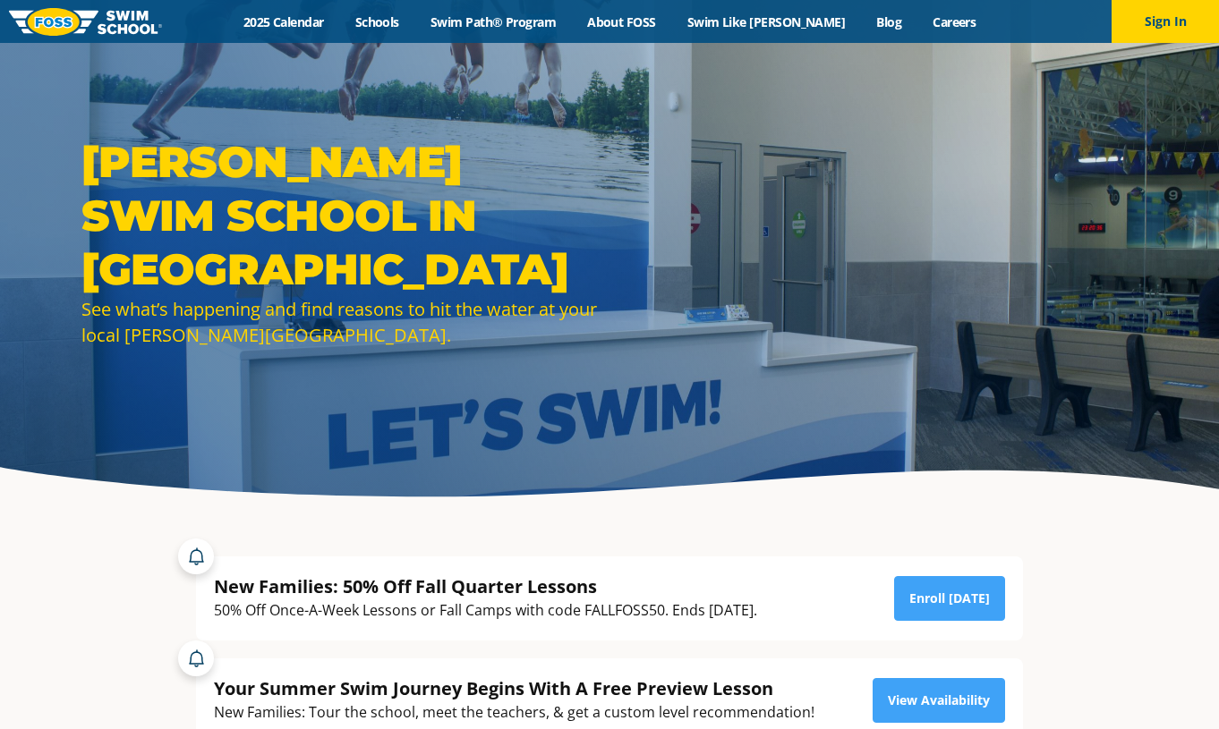 The width and height of the screenshot is (1219, 729). Describe the element at coordinates (485, 586) in the screenshot. I see `div: New Families: 50% Off Fall Quarter Lessons` at that location.